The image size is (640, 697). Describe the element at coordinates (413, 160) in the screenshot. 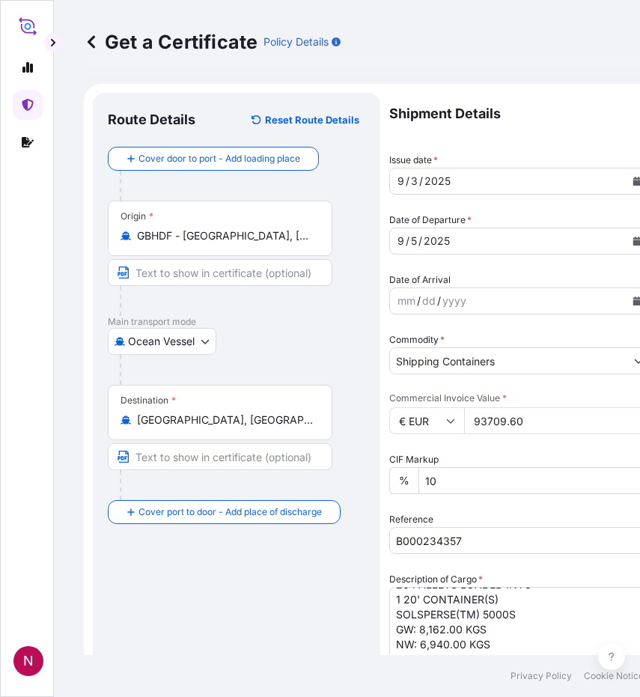

I see `span: Issue date` at that location.